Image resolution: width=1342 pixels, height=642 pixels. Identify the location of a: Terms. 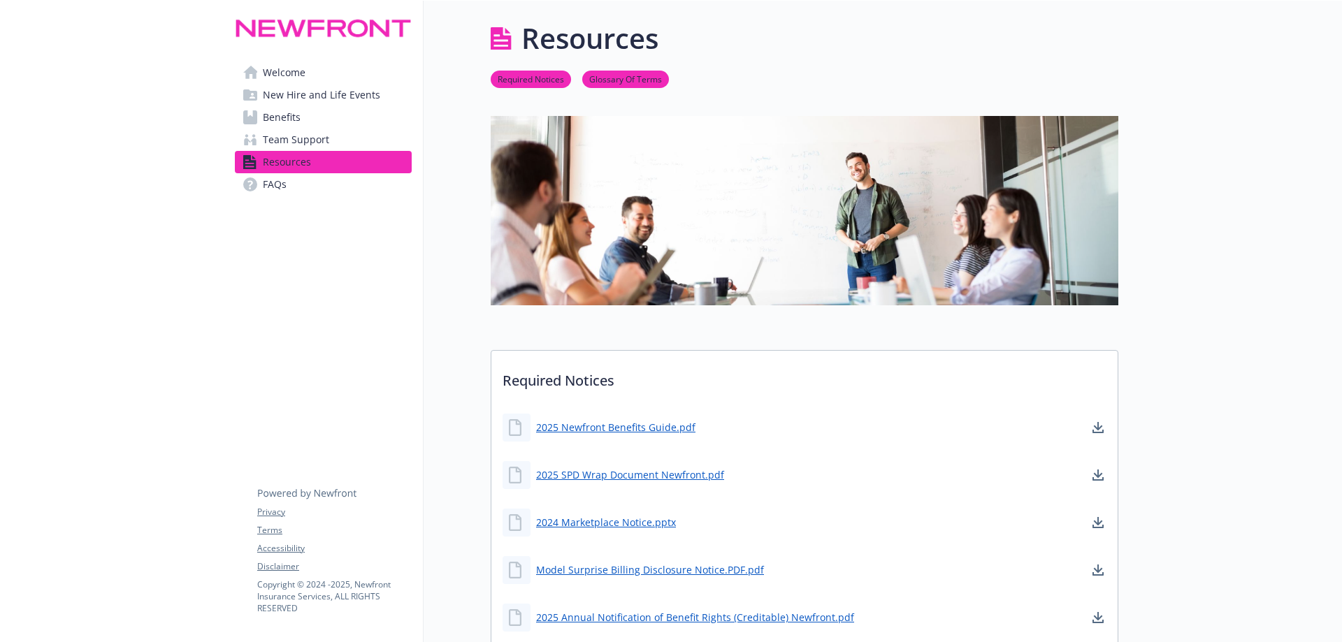
(334, 531).